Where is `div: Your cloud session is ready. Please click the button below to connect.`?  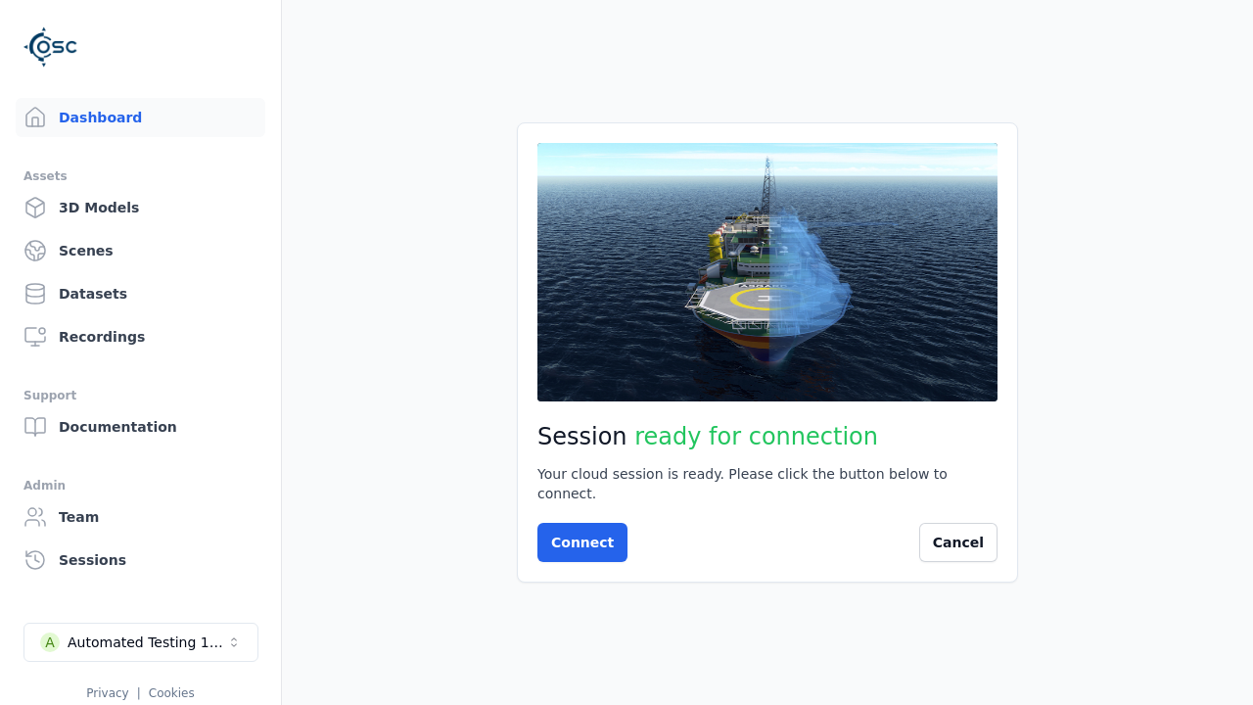 div: Your cloud session is ready. Please click the button below to connect. is located at coordinates (767, 483).